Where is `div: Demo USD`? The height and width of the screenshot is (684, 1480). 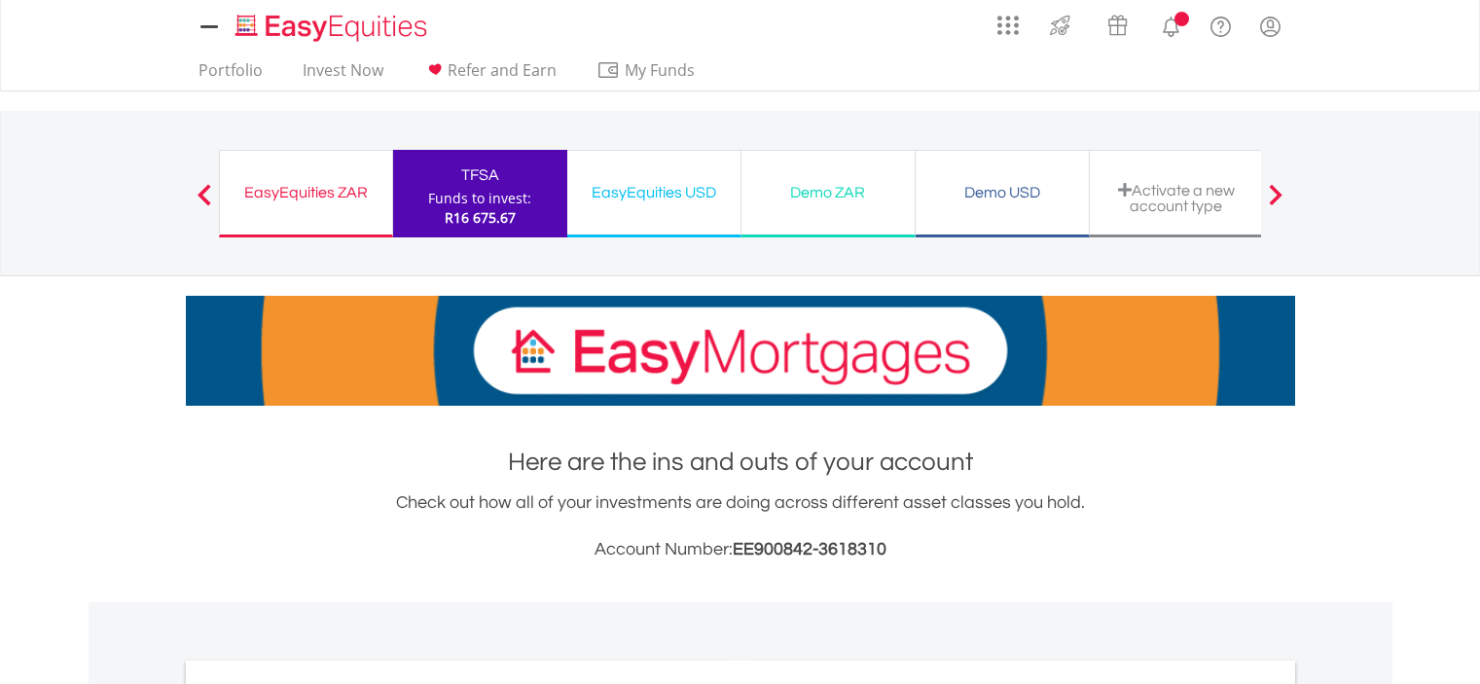 div: Demo USD is located at coordinates (1002, 193).